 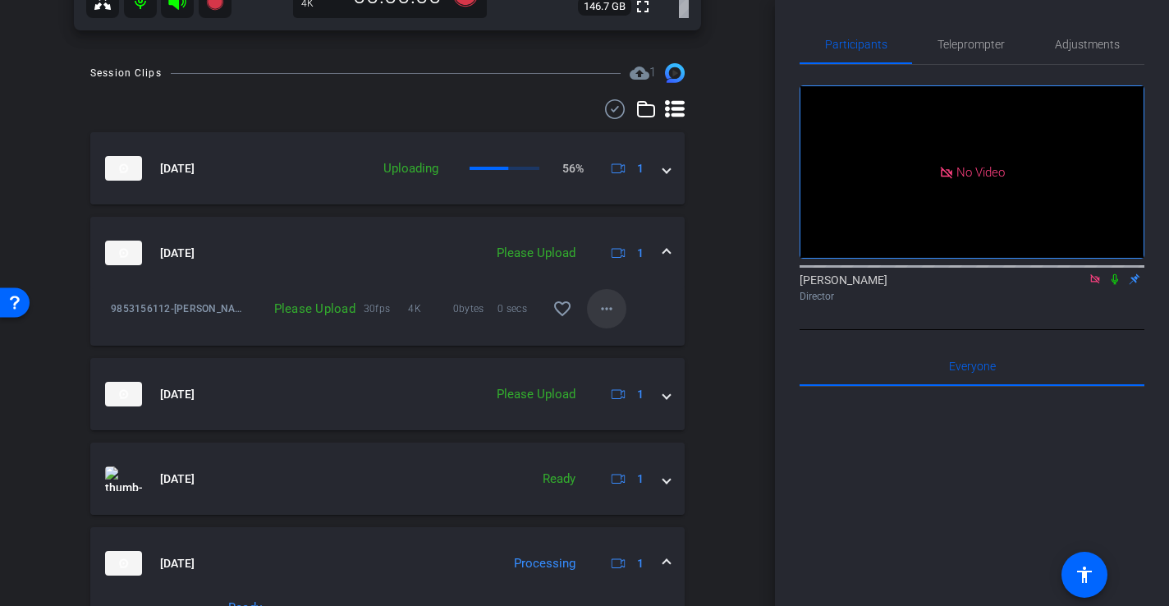 I want to click on div: Processing, so click(x=544, y=563).